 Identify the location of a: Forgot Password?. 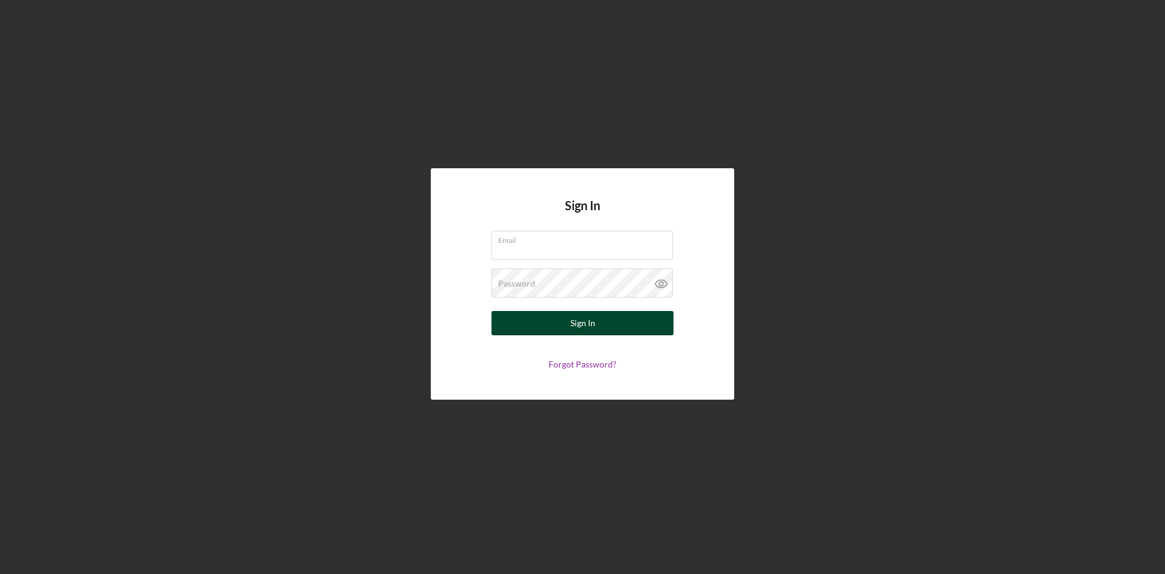
(583, 364).